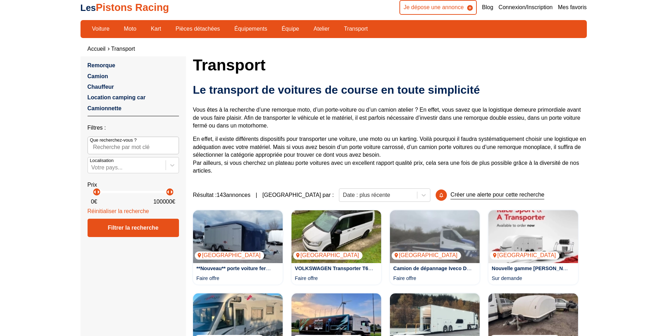 The image size is (667, 336). Describe the element at coordinates (164, 202) in the screenshot. I see `p: 100000 €` at that location.